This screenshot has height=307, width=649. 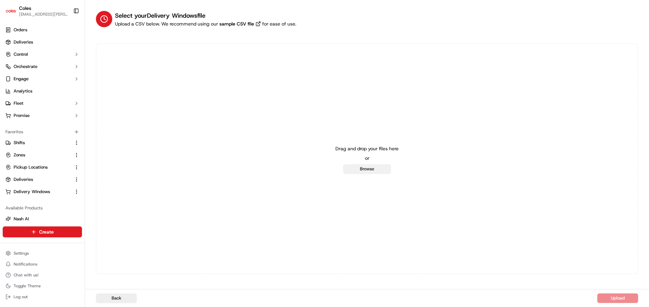 I want to click on a: Nash AI, so click(x=42, y=219).